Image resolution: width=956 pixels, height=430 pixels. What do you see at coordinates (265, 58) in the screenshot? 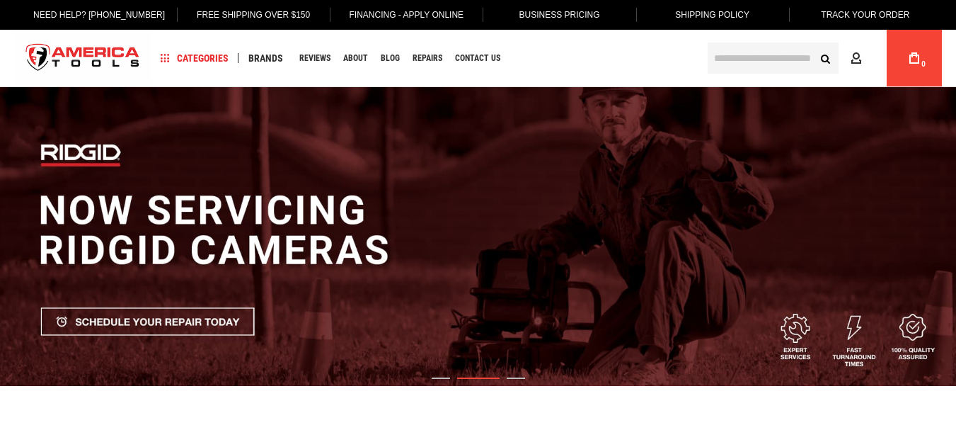
I see `a: Brands` at bounding box center [265, 58].